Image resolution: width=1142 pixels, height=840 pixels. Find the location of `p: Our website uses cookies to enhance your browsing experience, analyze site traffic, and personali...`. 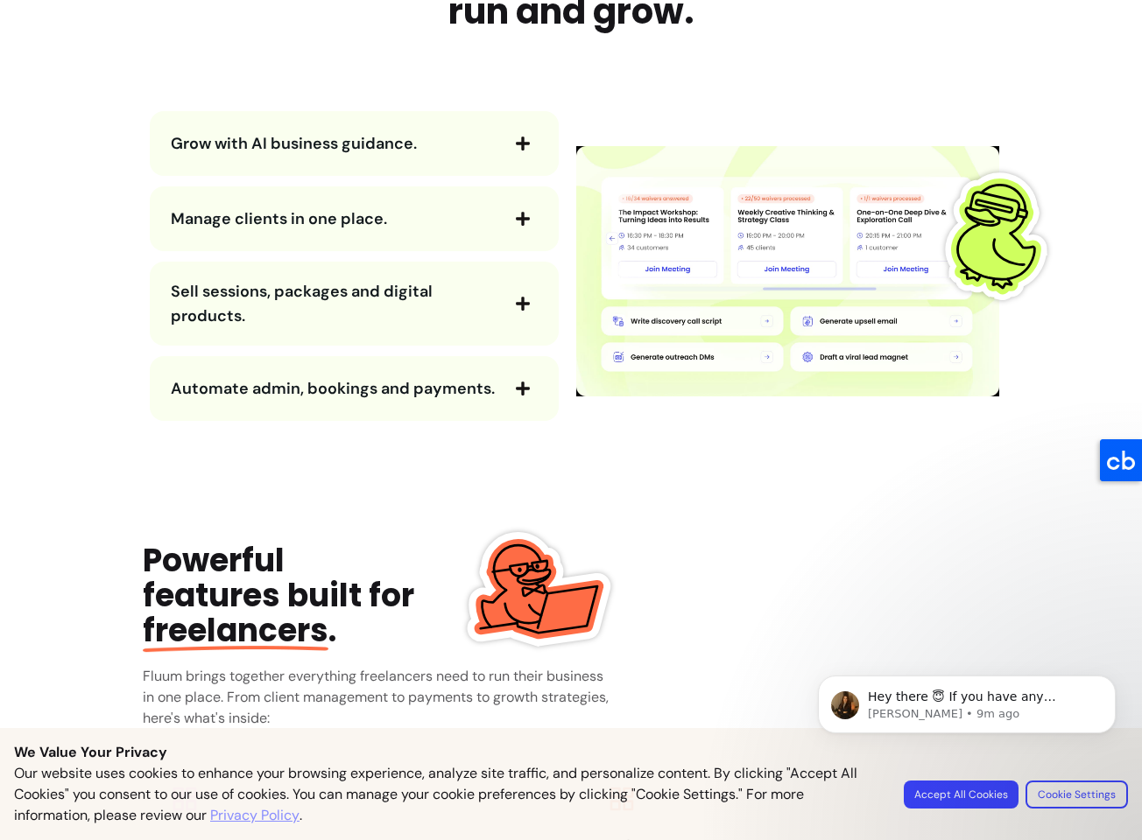

p: Our website uses cookies to enhance your browsing experience, analyze site traffic, and personali... is located at coordinates (448, 795).